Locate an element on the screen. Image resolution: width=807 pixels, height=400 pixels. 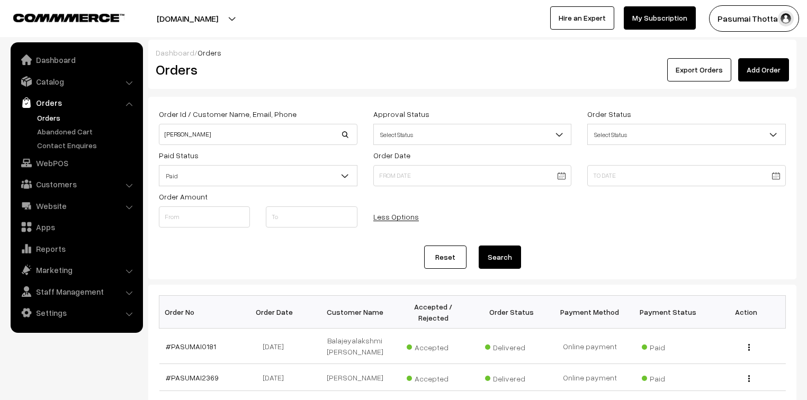
a: Staff Management is located at coordinates (76, 292).